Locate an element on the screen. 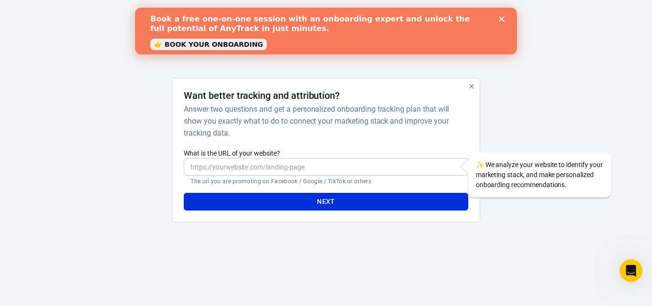 The height and width of the screenshot is (306, 652). div: Close is located at coordinates (368, 11).